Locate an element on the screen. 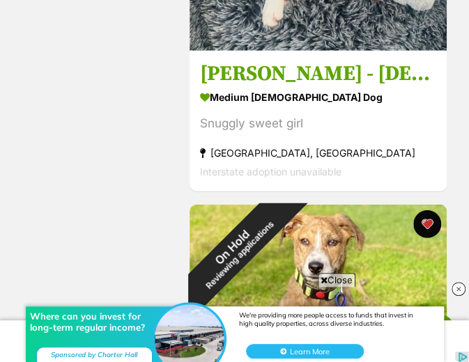  img: close_rtb.svg is located at coordinates (458, 289).